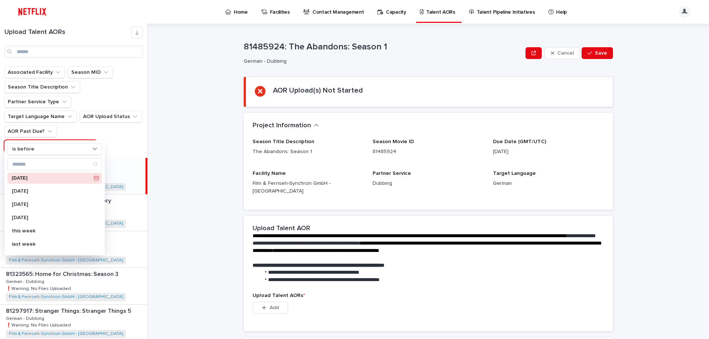  Describe the element at coordinates (31, 131) in the screenshot. I see `button: AOR Past Due?` at that location.